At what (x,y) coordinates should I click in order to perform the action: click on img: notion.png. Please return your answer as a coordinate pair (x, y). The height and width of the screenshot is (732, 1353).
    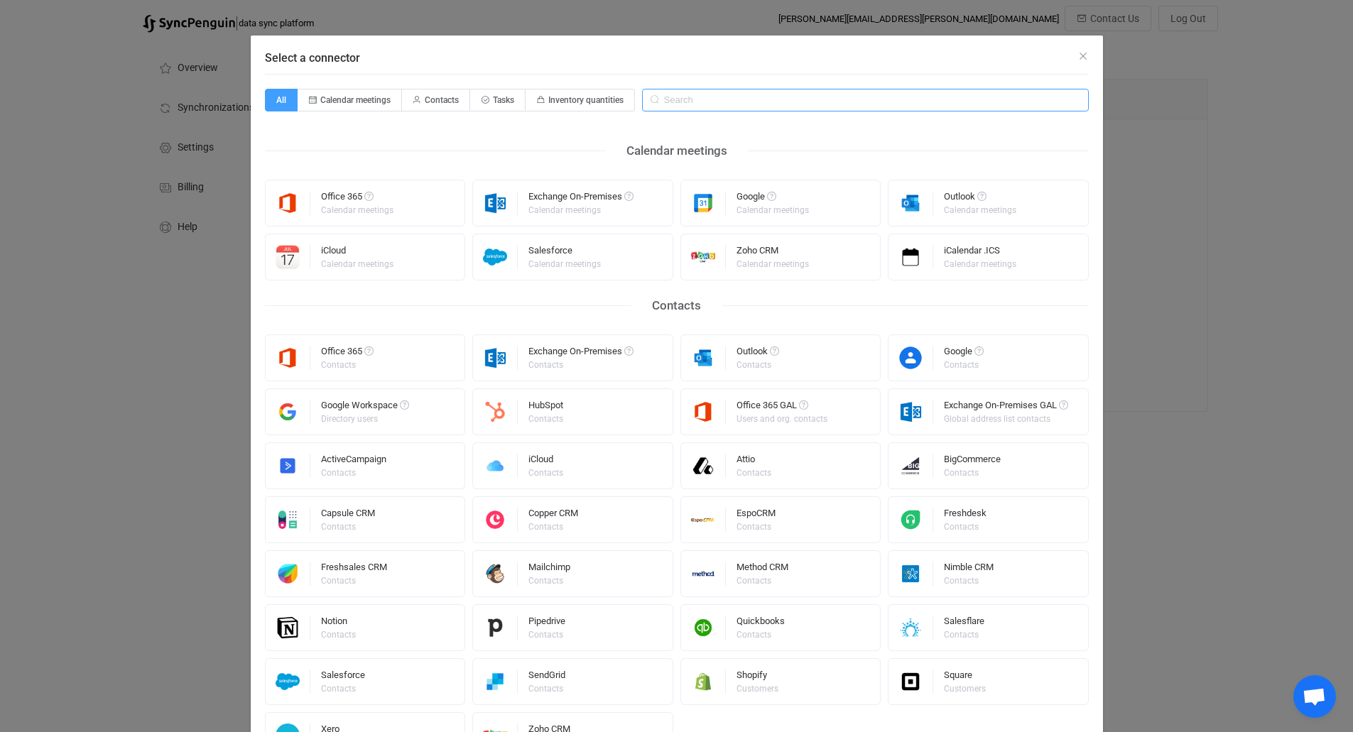
    Looking at the image, I should click on (288, 628).